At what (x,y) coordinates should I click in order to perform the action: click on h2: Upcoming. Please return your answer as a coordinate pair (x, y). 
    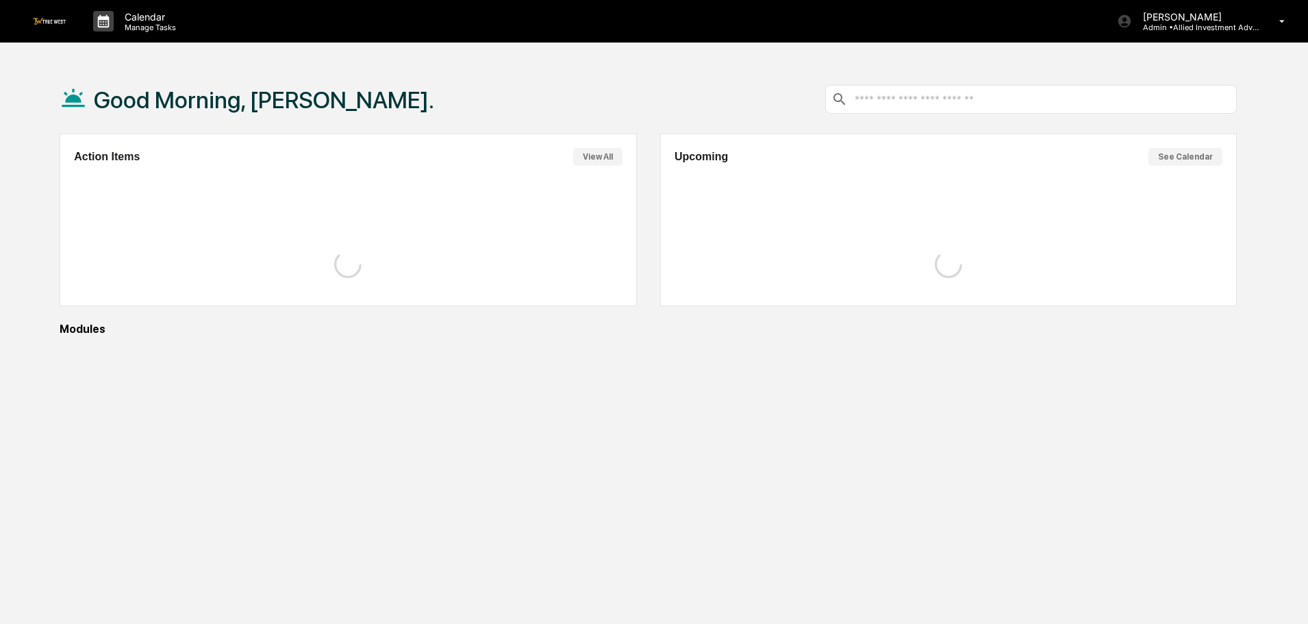
    Looking at the image, I should click on (701, 157).